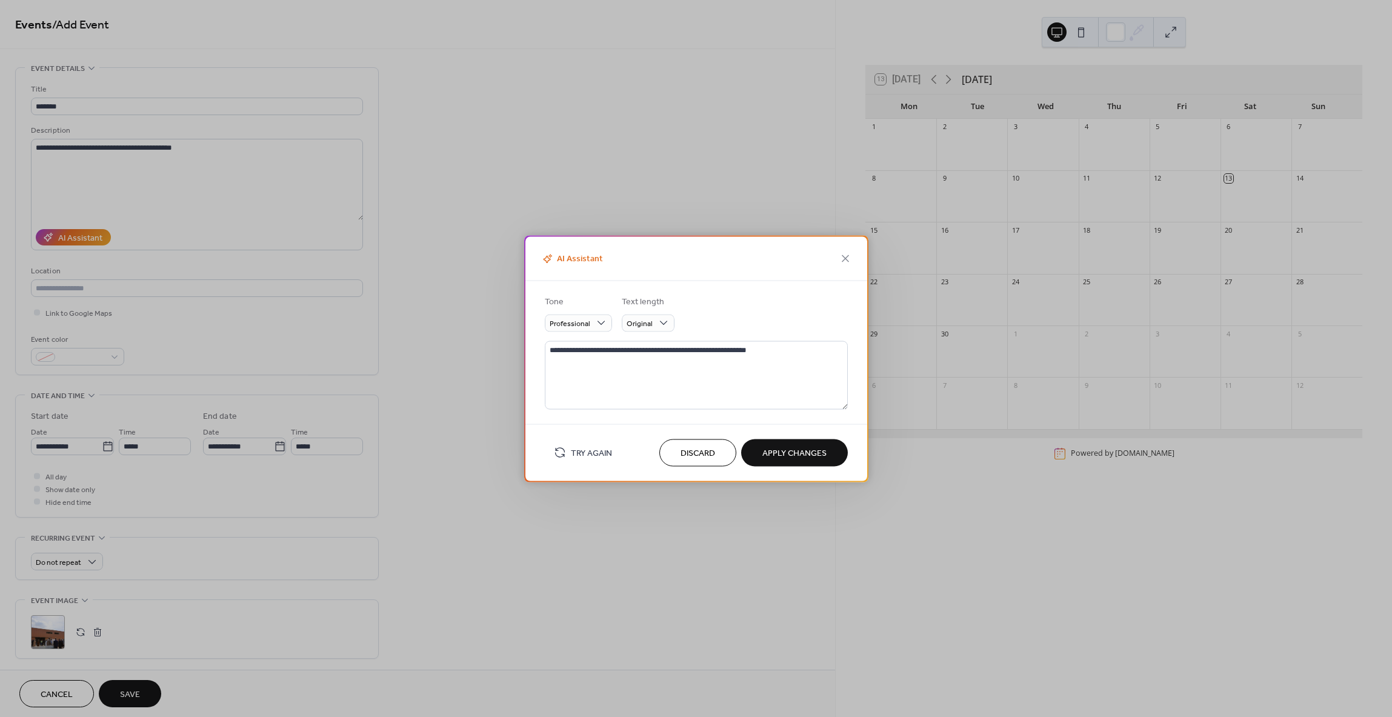 The width and height of the screenshot is (1392, 717). What do you see at coordinates (698, 452) in the screenshot?
I see `button: Discard` at bounding box center [698, 452].